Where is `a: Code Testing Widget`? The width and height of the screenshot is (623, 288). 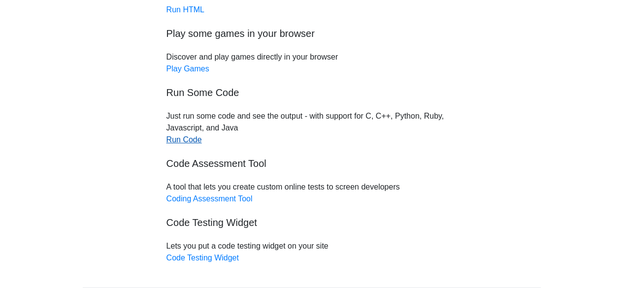
a: Code Testing Widget is located at coordinates (202, 257).